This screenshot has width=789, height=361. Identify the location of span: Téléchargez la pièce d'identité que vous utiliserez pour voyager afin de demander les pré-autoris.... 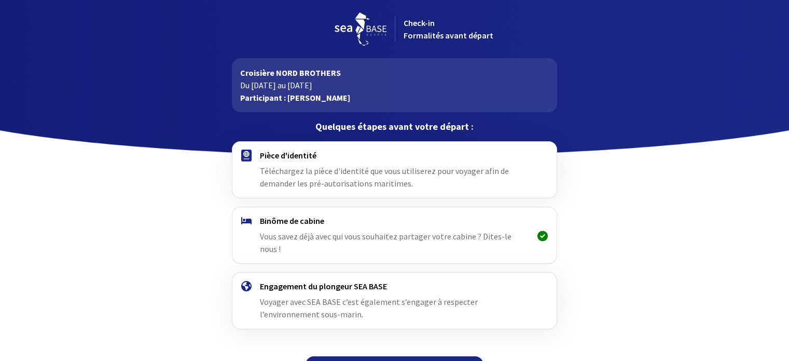
(385, 177).